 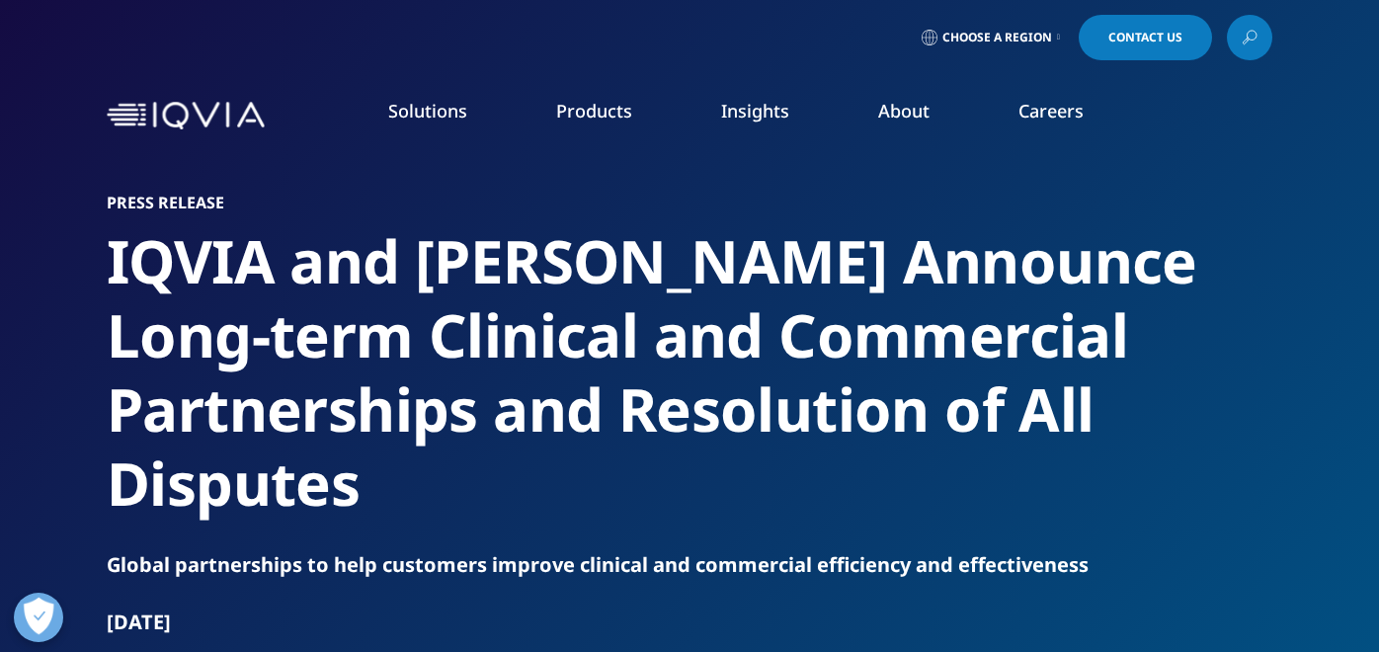 What do you see at coordinates (689, 202) in the screenshot?
I see `h1: Press Release` at bounding box center [689, 202].